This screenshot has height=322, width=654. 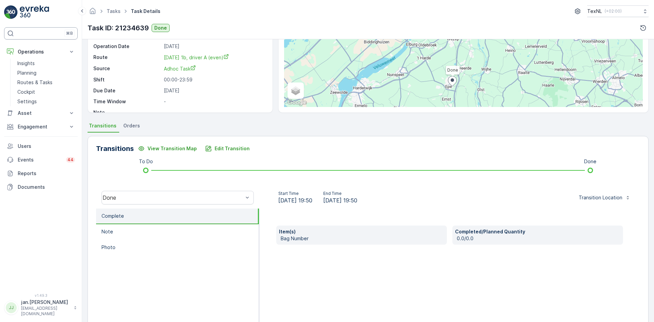 What do you see at coordinates (108, 247) in the screenshot?
I see `p: Photo` at bounding box center [108, 247].